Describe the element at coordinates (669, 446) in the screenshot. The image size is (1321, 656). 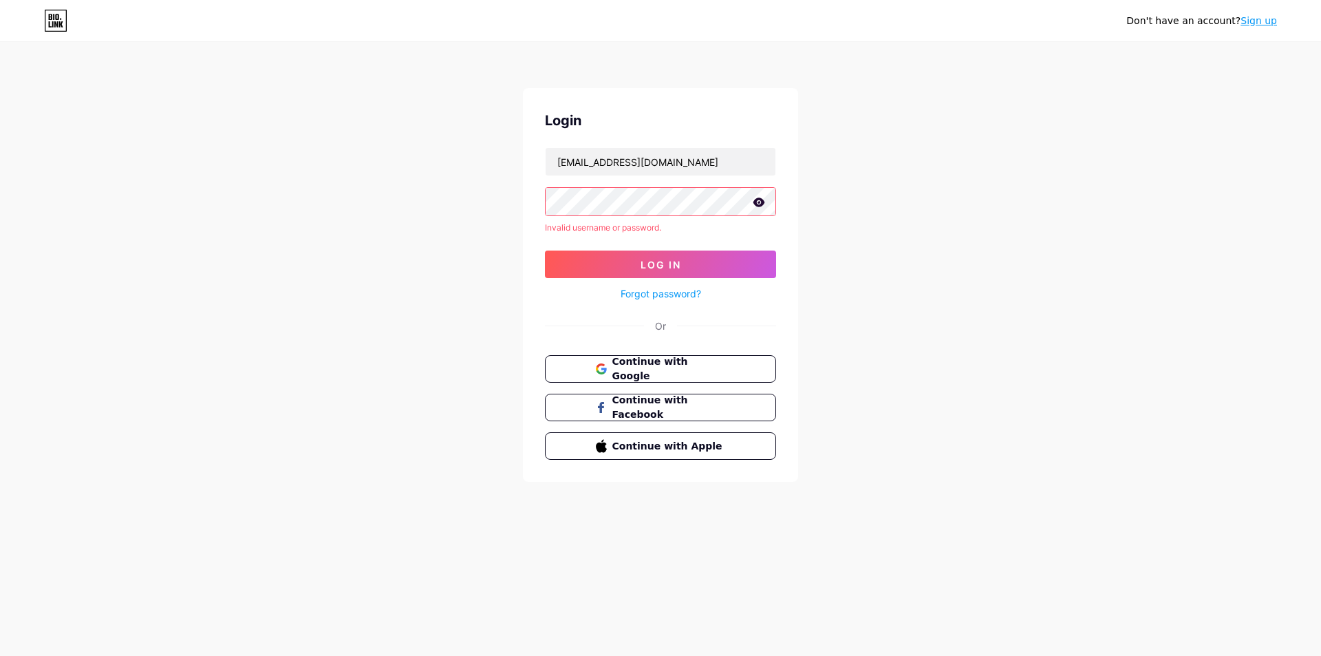
I see `span: Continue with Apple` at that location.